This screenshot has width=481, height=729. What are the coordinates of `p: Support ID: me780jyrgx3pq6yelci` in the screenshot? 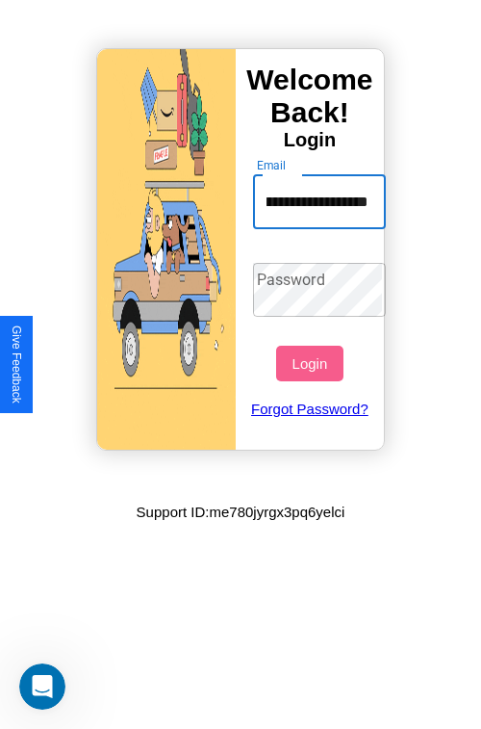 It's located at (241, 511).